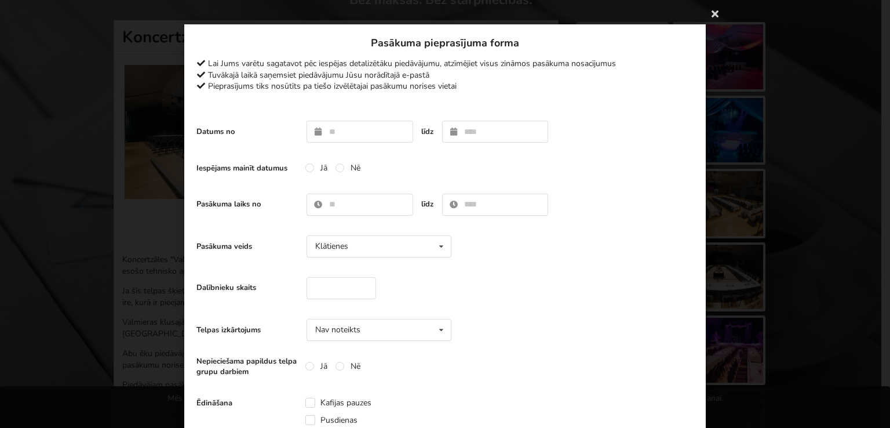 This screenshot has width=890, height=428. I want to click on label: Pasākuma laiks no, so click(247, 204).